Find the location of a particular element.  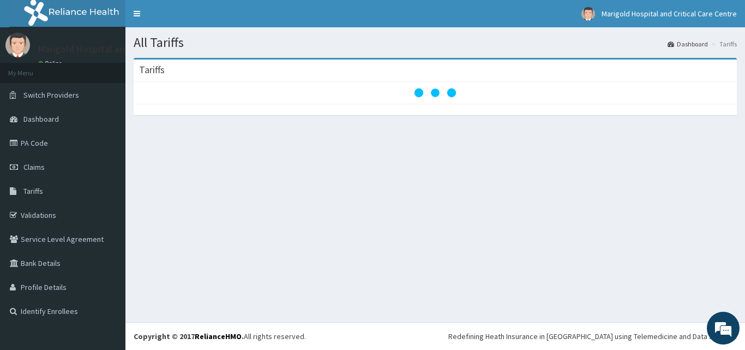

h1: All Tariffs is located at coordinates (435, 43).